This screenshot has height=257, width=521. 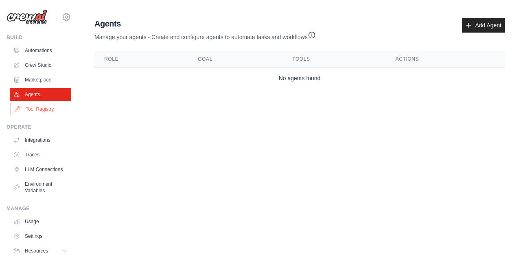 I want to click on p: Manage your agents - Create and configure agents to automate tasks and workflows, so click(x=205, y=35).